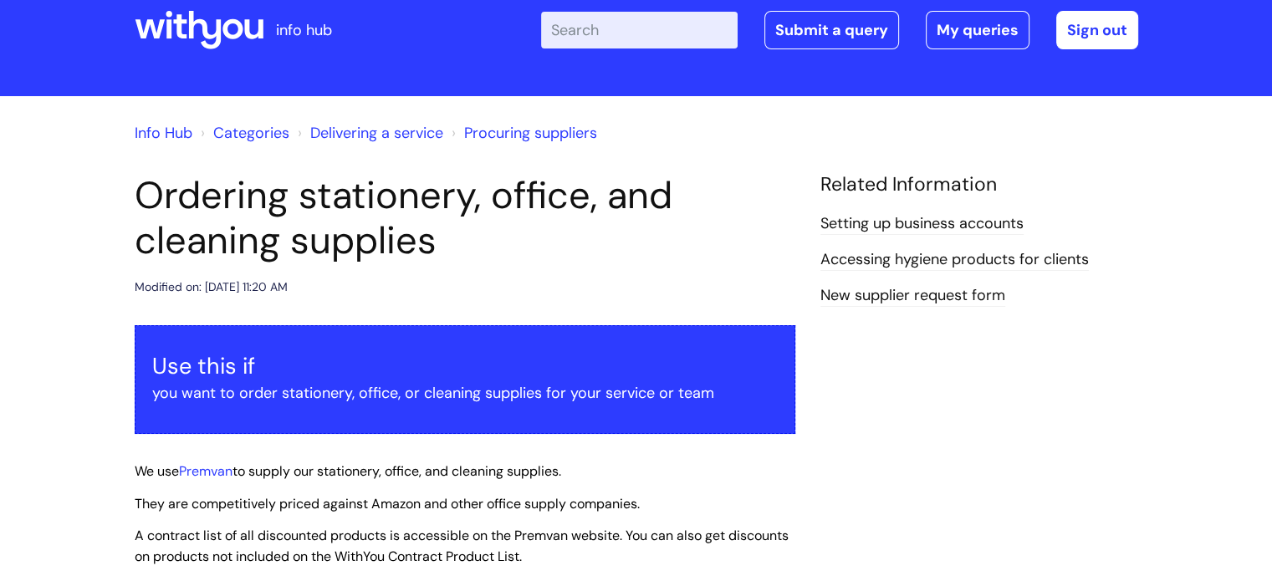  What do you see at coordinates (1097, 30) in the screenshot?
I see `a: Sign out` at bounding box center [1097, 30].